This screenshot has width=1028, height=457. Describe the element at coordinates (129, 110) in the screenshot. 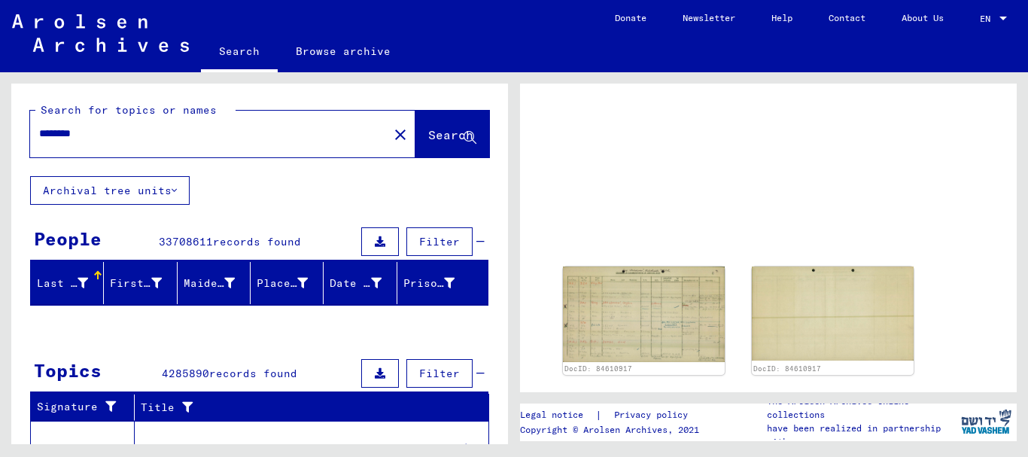

I see `mat-label: Search for topics or names` at that location.